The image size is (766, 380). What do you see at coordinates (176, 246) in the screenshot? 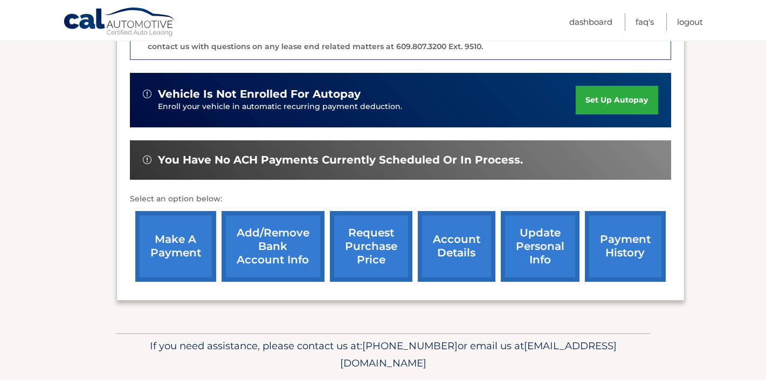
I see `a: make a payment` at bounding box center [176, 246].